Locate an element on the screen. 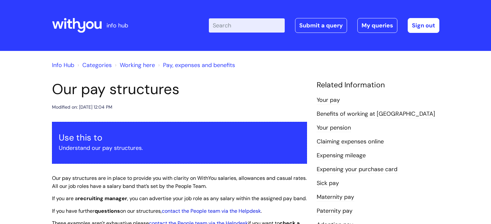 The height and width of the screenshot is (224, 491). a: Expensing mileage is located at coordinates (341, 156).